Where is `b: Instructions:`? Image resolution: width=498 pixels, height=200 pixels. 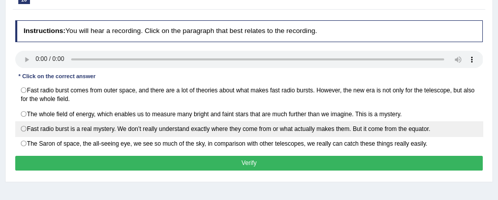 b: Instructions: is located at coordinates (44, 30).